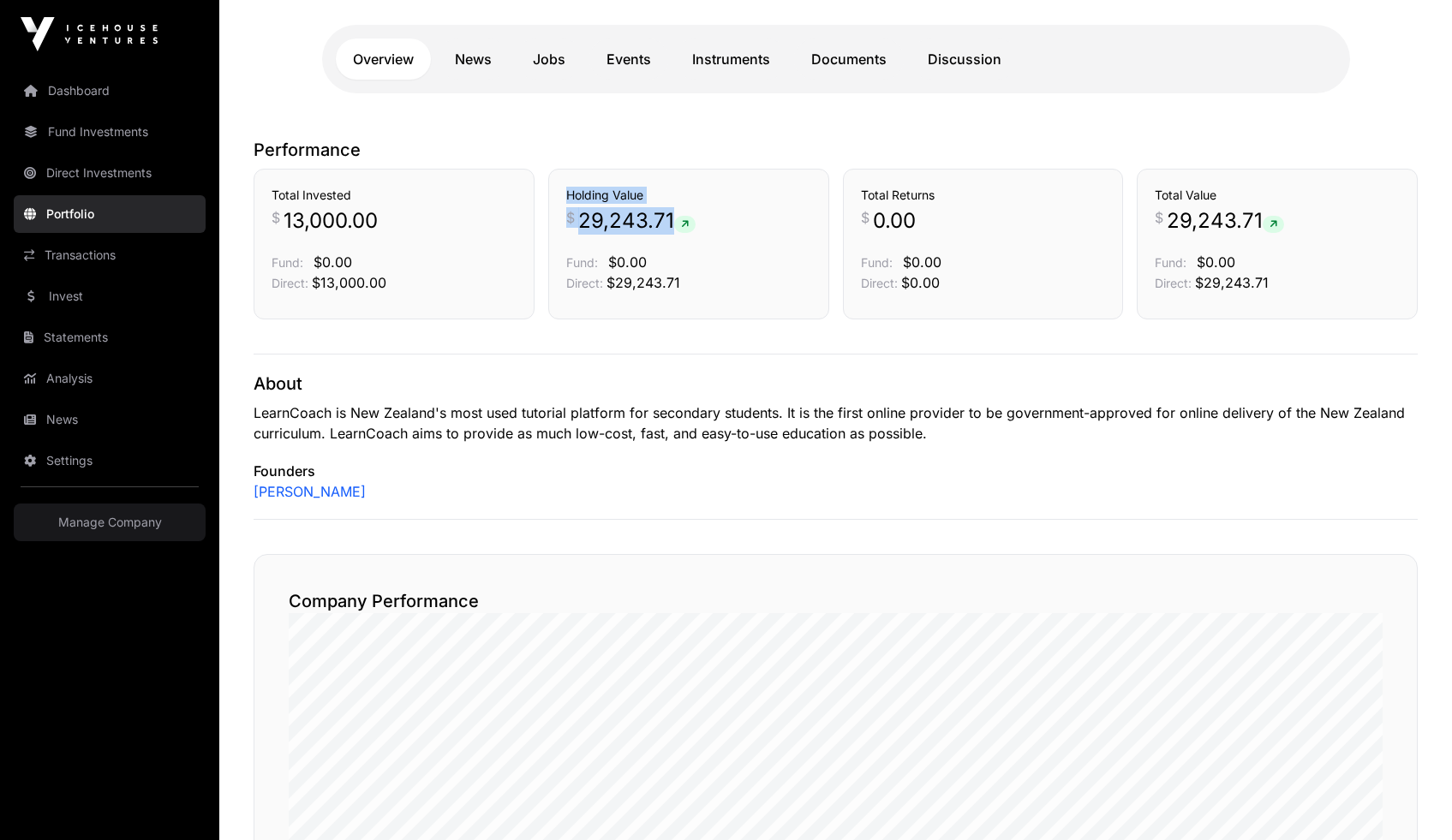 This screenshot has height=840, width=1452. Describe the element at coordinates (109, 214) in the screenshot. I see `a: Portfolio` at that location.